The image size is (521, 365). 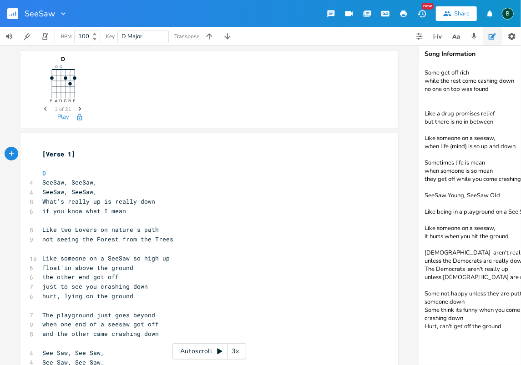 What do you see at coordinates (95, 286) in the screenshot?
I see `span: just to see you crashing down` at bounding box center [95, 286].